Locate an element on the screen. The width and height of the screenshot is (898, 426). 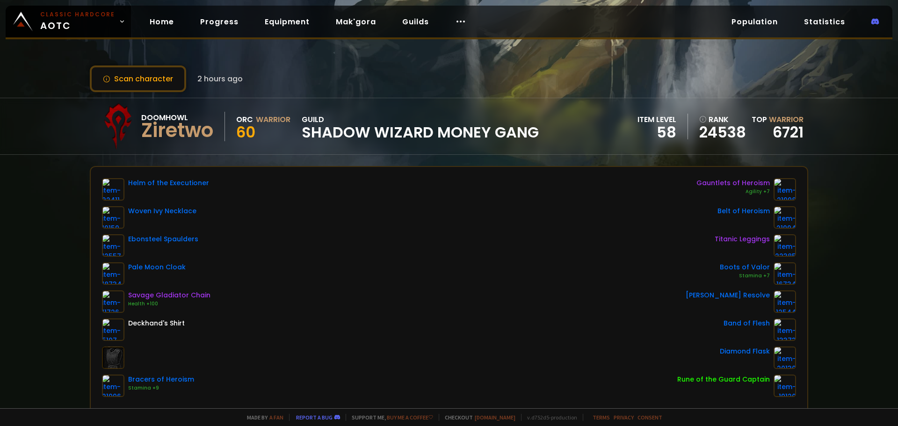
span: 2 hours ago is located at coordinates (220, 79).